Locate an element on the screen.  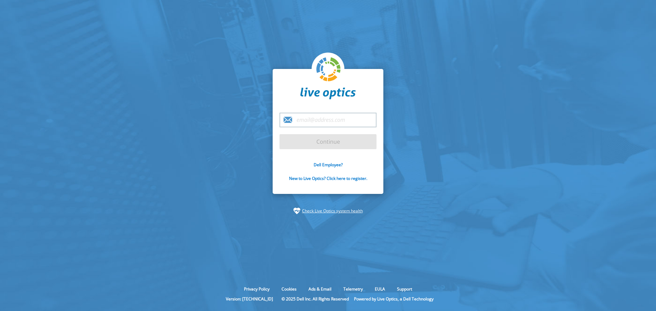
li: Powered by Live Optics, a Dell Technology is located at coordinates (393, 299).